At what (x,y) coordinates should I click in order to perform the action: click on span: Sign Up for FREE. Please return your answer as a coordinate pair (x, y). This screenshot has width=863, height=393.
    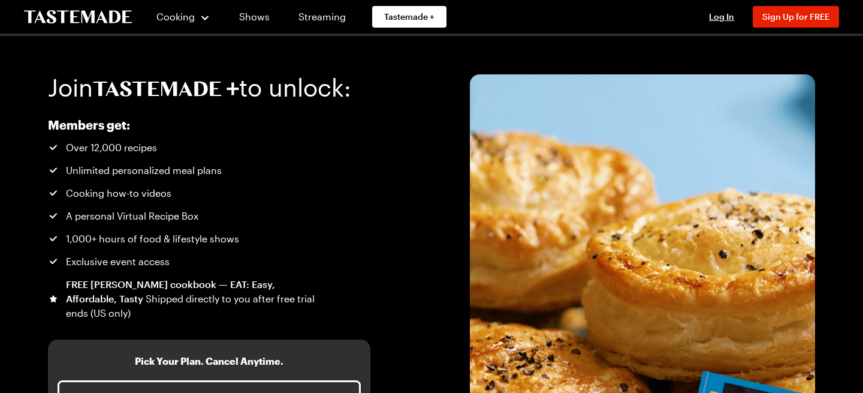
    Looking at the image, I should click on (796, 16).